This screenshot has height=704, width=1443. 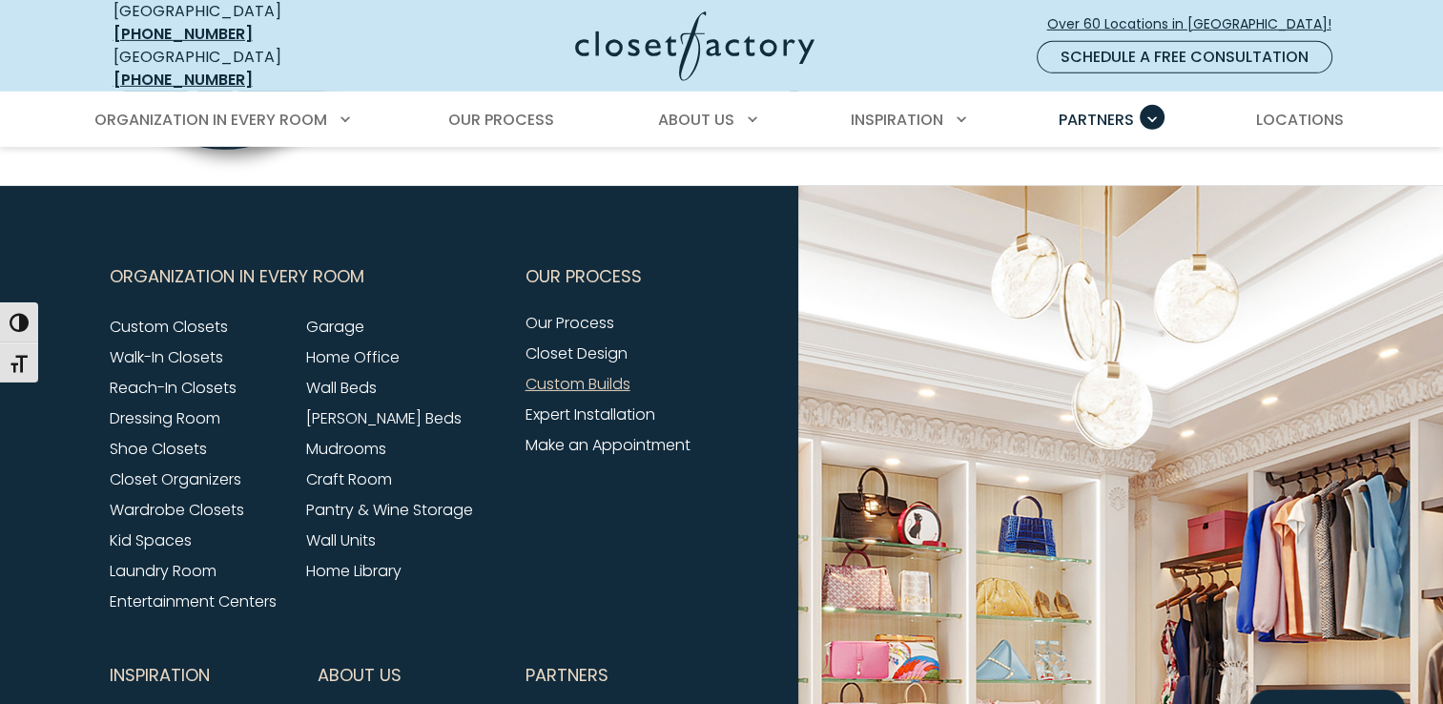 I want to click on button: Footer Subnav Button - About Us, so click(x=410, y=675).